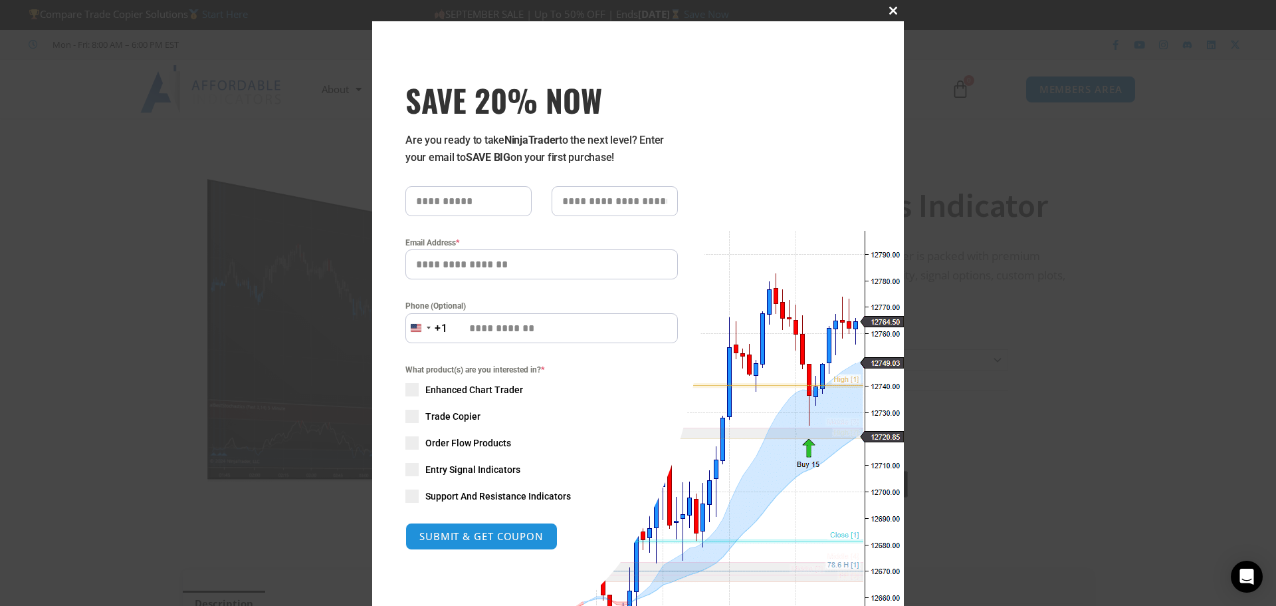  Describe the element at coordinates (542, 370) in the screenshot. I see `span: What product(s) are you interested in?` at that location.